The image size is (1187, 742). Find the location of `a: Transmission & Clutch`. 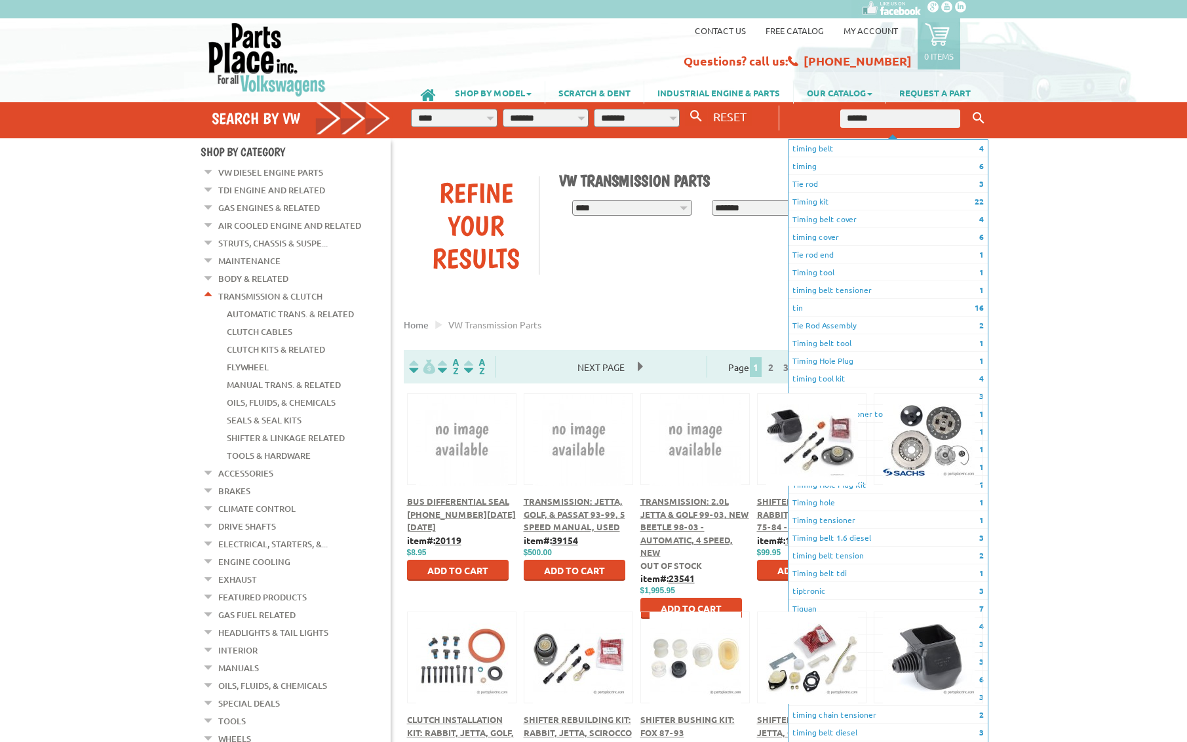

a: Transmission & Clutch is located at coordinates (270, 296).